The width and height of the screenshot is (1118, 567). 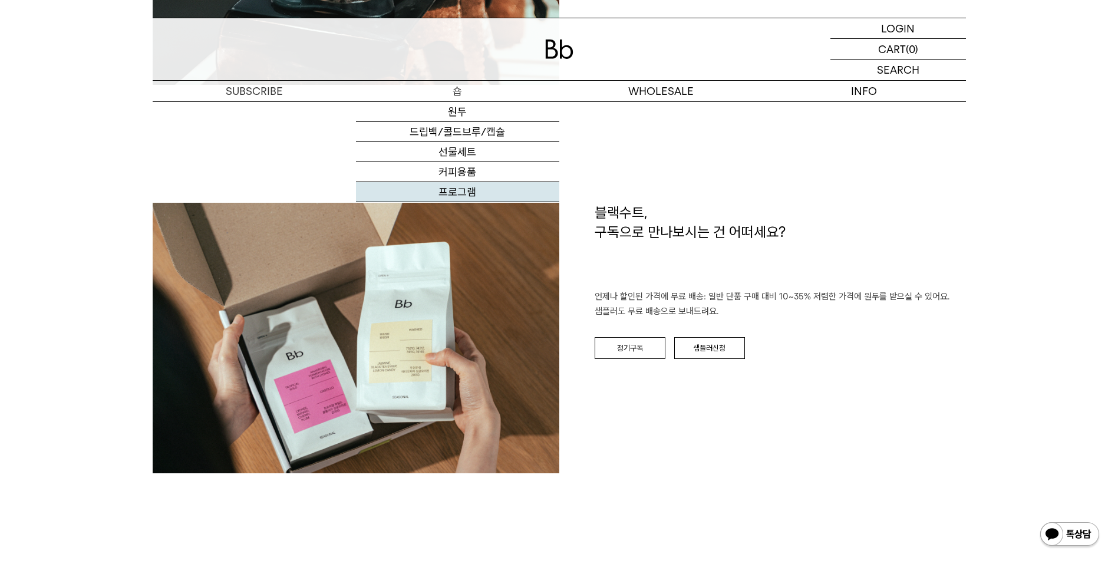 What do you see at coordinates (864, 91) in the screenshot?
I see `p: INFO` at bounding box center [864, 91].